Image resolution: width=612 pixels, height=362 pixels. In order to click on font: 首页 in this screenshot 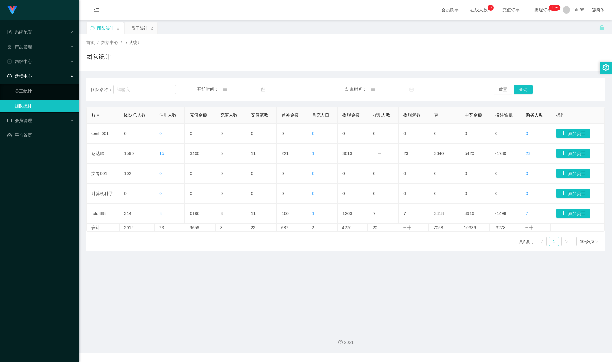, I will do `click(91, 42)`.